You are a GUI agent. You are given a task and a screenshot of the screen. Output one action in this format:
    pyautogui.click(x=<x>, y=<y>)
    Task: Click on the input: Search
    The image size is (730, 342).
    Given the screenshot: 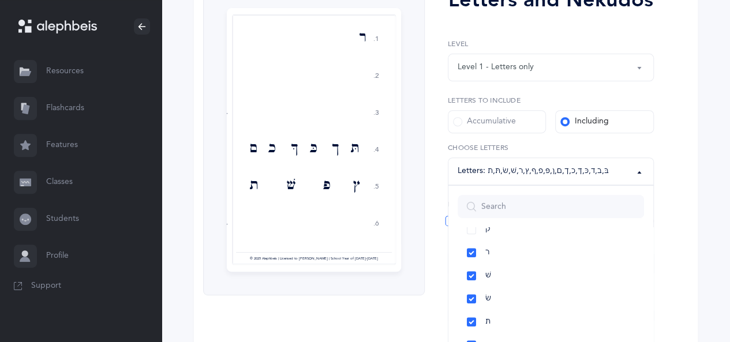 What is the action you would take?
    pyautogui.click(x=551, y=207)
    